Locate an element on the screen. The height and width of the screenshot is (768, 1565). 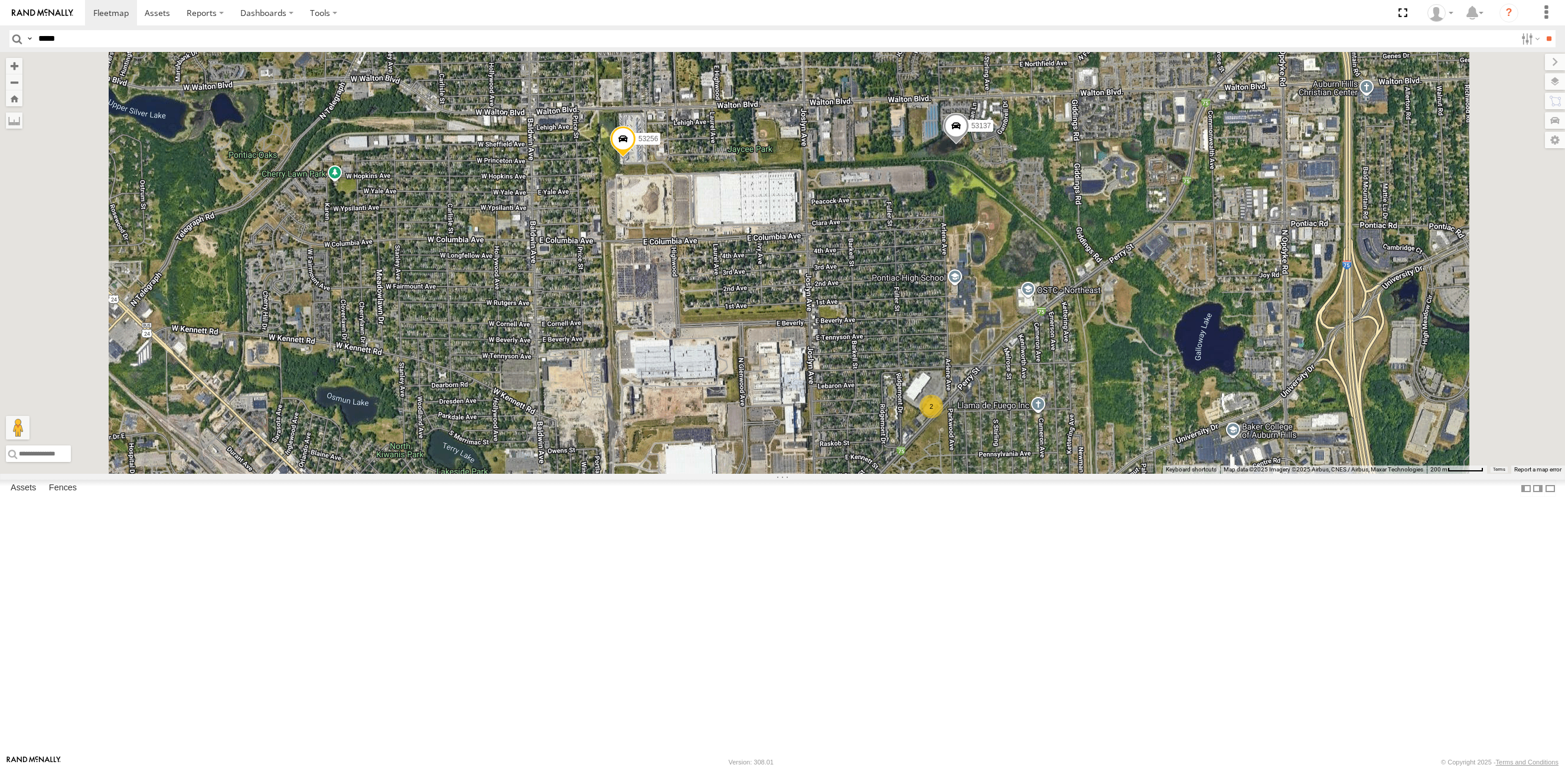
div: 2 is located at coordinates (931, 406).